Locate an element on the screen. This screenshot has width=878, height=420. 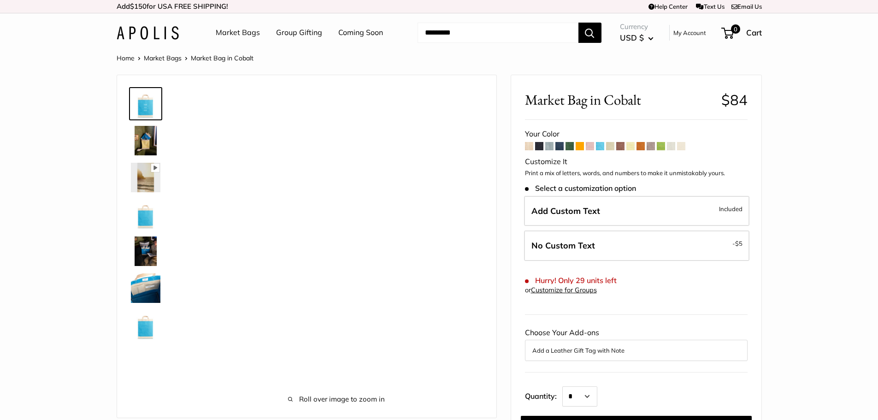
label: Quantity: is located at coordinates (543, 395).